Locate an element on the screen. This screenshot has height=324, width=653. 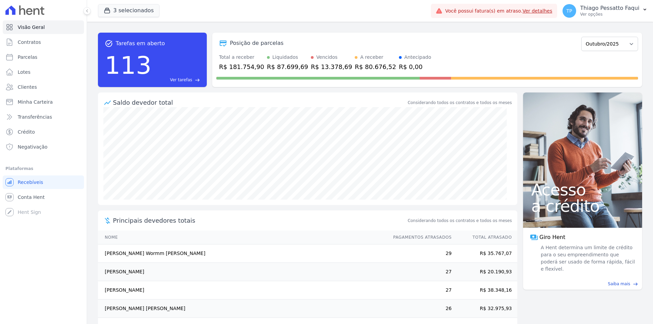
span: a crédito is located at coordinates (583, 206).